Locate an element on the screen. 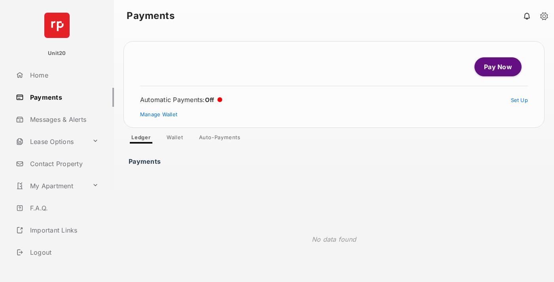 Image resolution: width=554 pixels, height=282 pixels. a: Set Up is located at coordinates (520, 100).